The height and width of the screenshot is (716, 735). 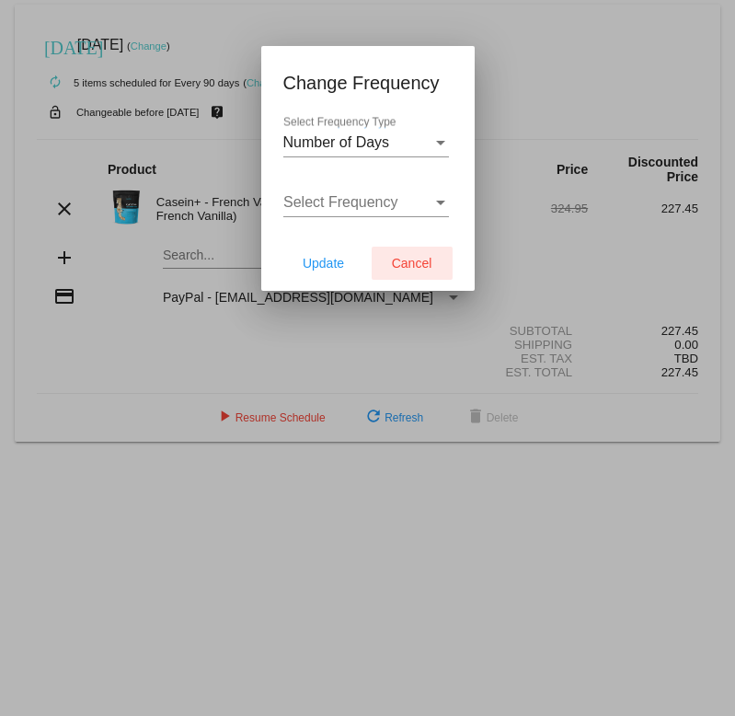 What do you see at coordinates (412, 263) in the screenshot?
I see `button: Cancel` at bounding box center [412, 263].